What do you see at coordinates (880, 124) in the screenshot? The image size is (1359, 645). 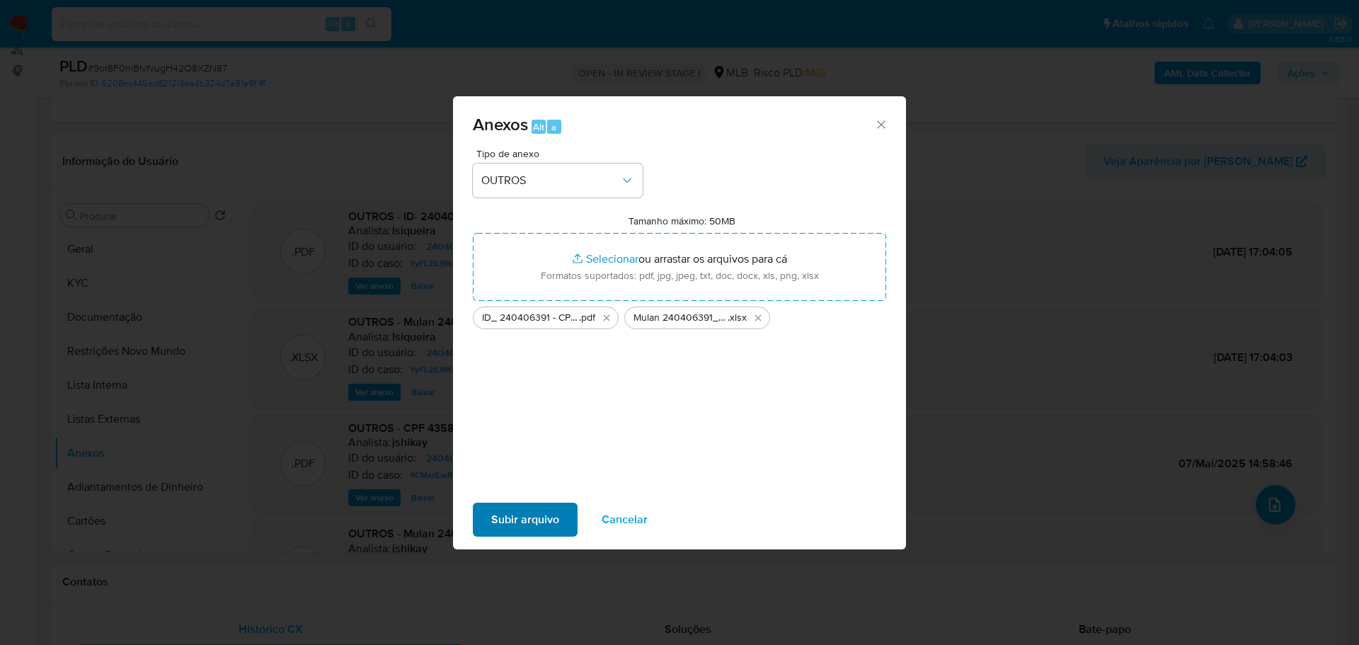 I see `button: Fechar` at bounding box center [880, 124].